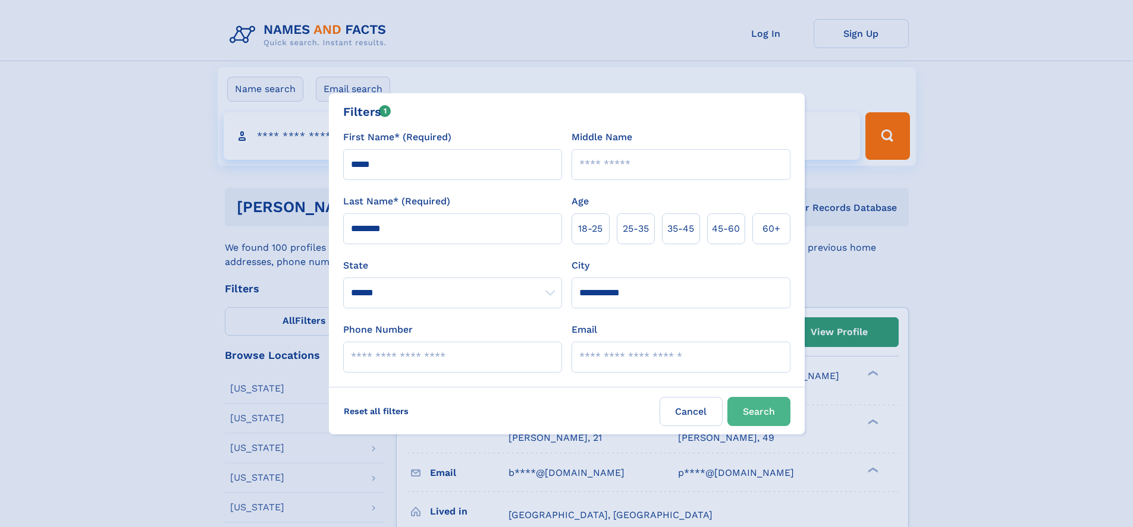 This screenshot has height=527, width=1133. Describe the element at coordinates (725, 229) in the screenshot. I see `span: 45‑60` at that location.